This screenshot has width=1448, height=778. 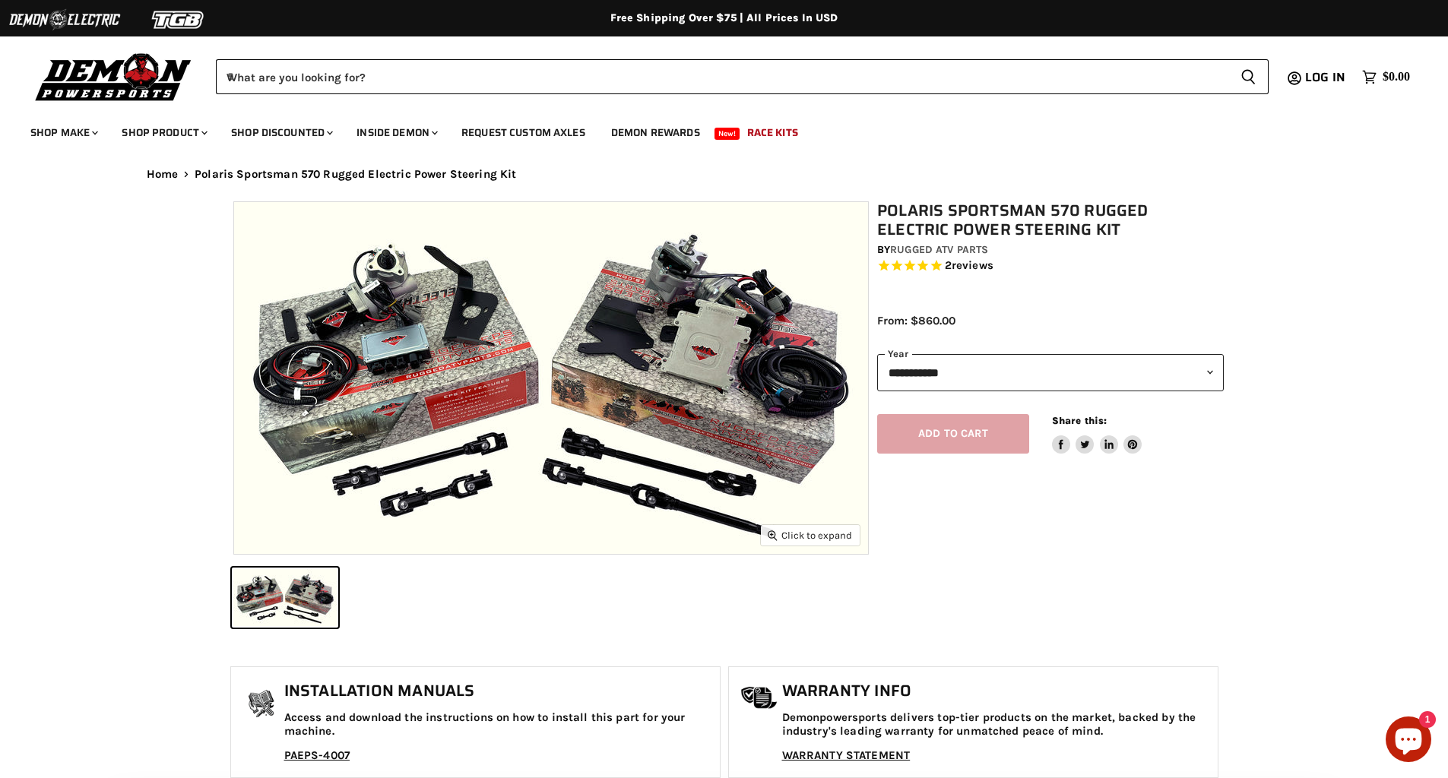 I want to click on div: Free Shipping Over $75 | All Prices In USD, so click(x=724, y=18).